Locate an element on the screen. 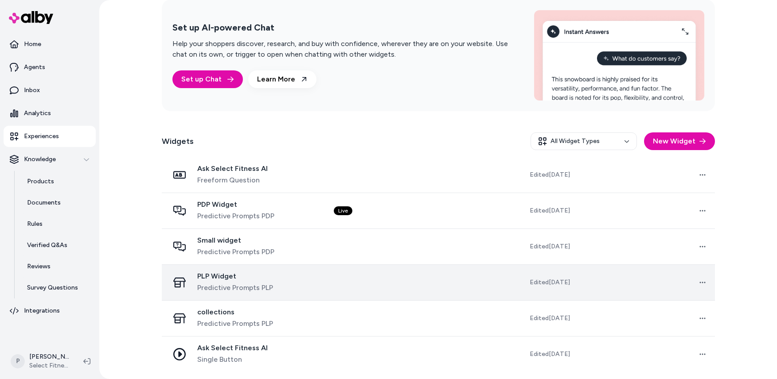 This screenshot has width=777, height=379. p: Experiences is located at coordinates (41, 136).